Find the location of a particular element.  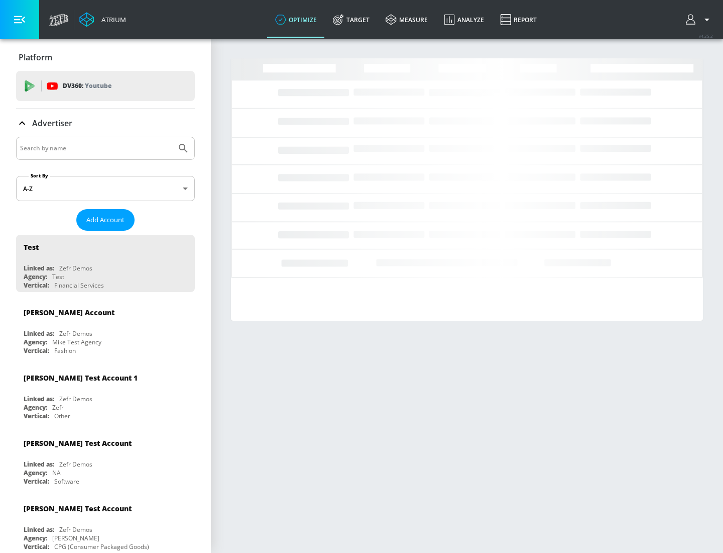

div: CPG (Consumer Packaged Goods) is located at coordinates (101, 546).